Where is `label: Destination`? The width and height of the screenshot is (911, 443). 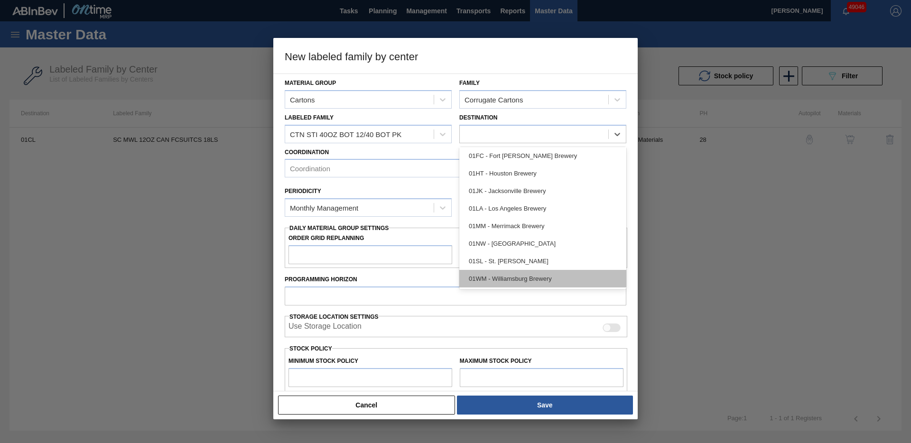 label: Destination is located at coordinates (478, 118).